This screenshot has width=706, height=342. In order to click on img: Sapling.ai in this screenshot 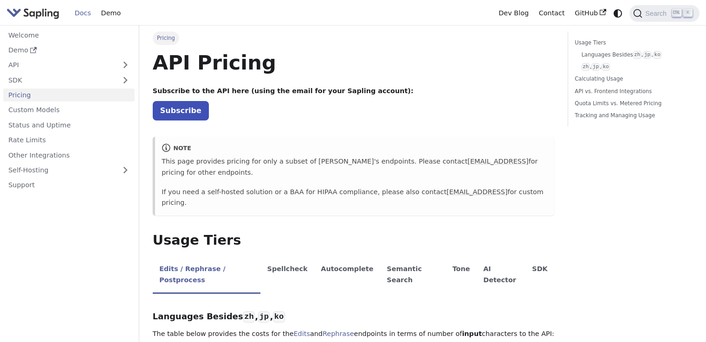, I will do `click(33, 13)`.